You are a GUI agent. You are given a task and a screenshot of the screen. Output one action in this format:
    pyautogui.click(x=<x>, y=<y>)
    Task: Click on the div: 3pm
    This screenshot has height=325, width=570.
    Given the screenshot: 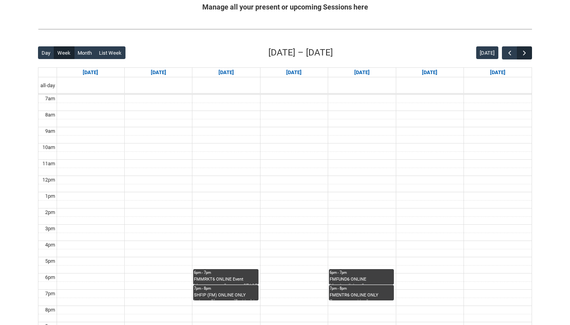 What is the action you would take?
    pyautogui.click(x=50, y=229)
    